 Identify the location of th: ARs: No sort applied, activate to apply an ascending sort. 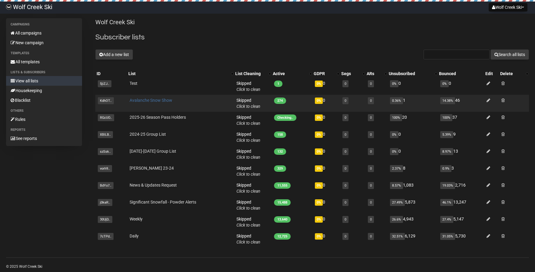
(377, 74).